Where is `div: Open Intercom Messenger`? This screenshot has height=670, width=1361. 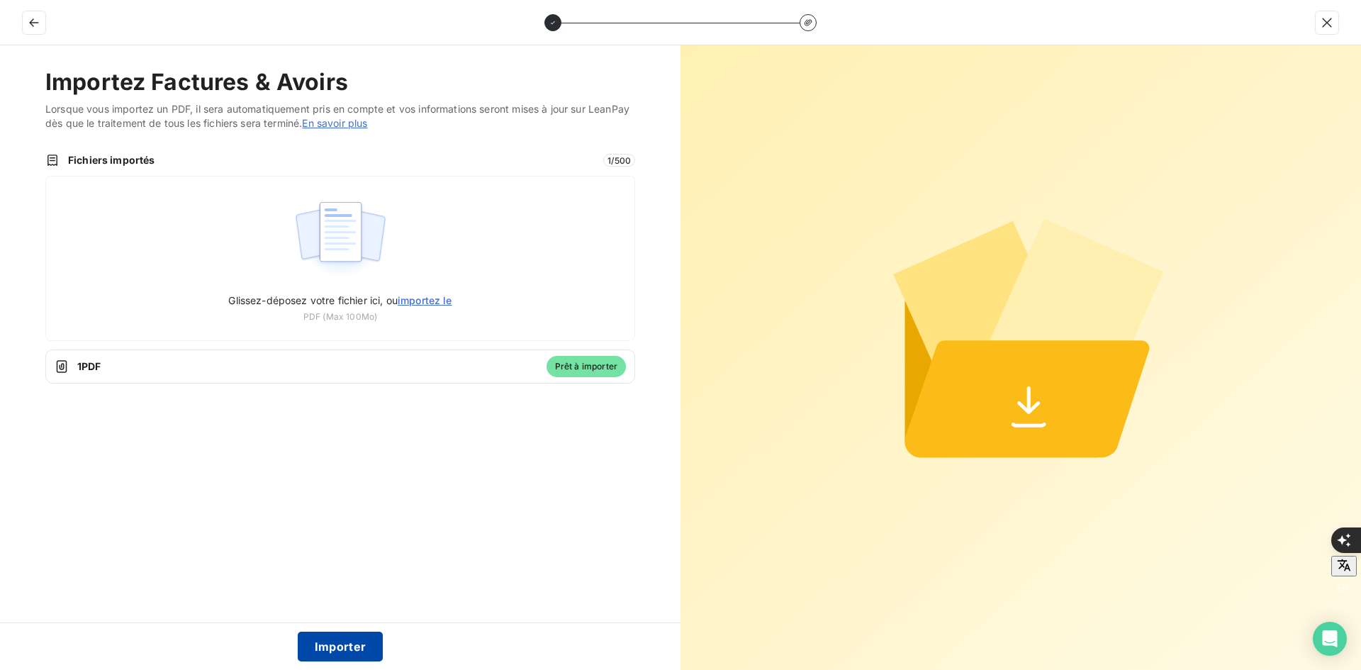 div: Open Intercom Messenger is located at coordinates (1329, 639).